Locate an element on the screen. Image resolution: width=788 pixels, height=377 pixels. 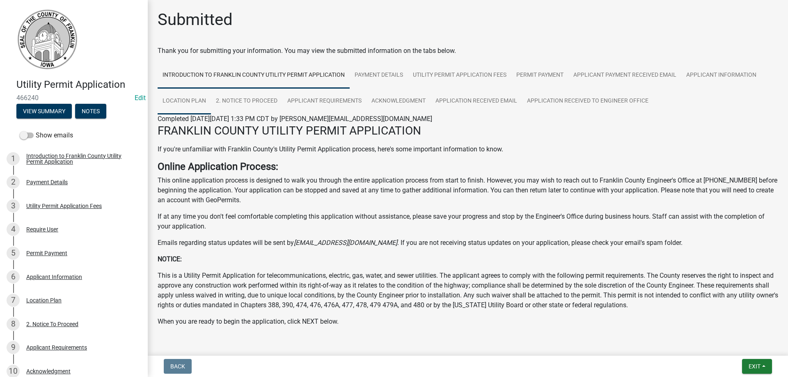
a: Application Received to Engineer Office is located at coordinates (587, 101).